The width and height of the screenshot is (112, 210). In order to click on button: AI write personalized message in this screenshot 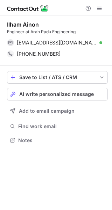, I will do `click(57, 94)`.